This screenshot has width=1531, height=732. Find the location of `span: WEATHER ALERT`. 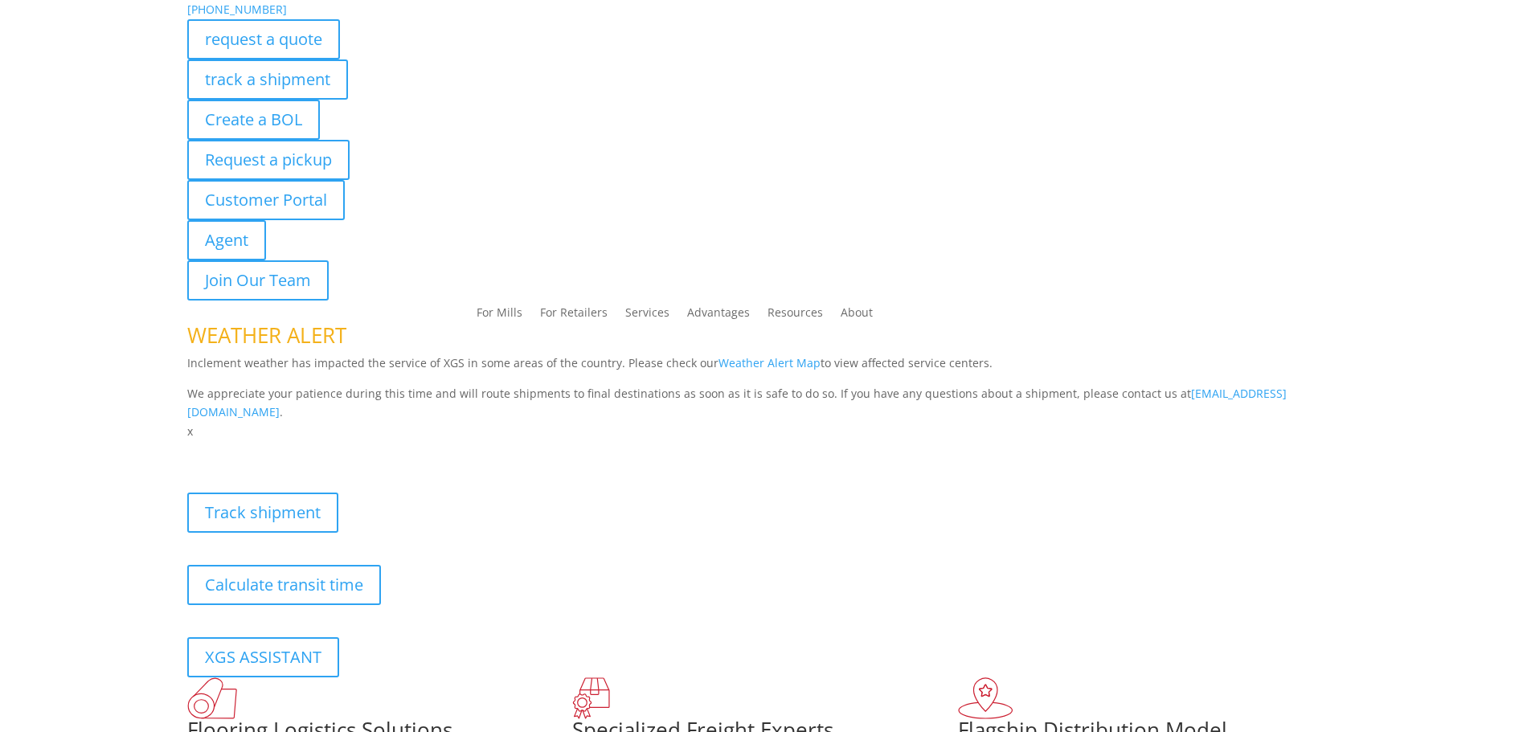

span: WEATHER ALERT is located at coordinates (267, 335).